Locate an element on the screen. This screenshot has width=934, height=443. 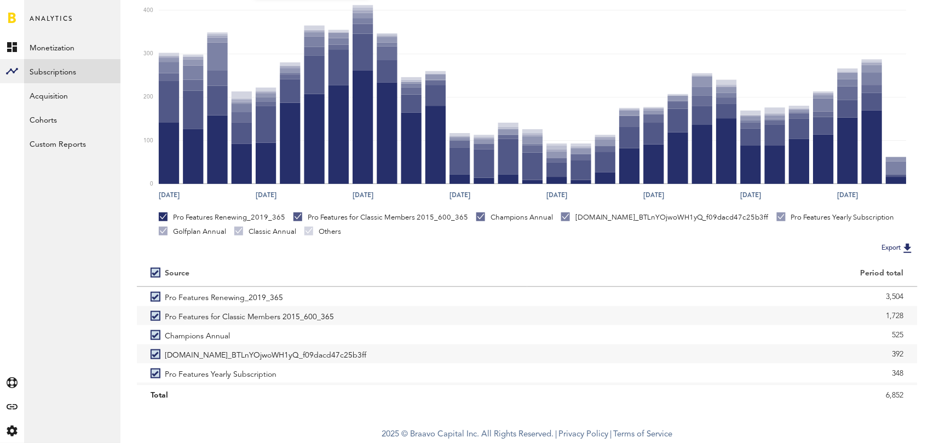
text: 100 is located at coordinates (148, 141).